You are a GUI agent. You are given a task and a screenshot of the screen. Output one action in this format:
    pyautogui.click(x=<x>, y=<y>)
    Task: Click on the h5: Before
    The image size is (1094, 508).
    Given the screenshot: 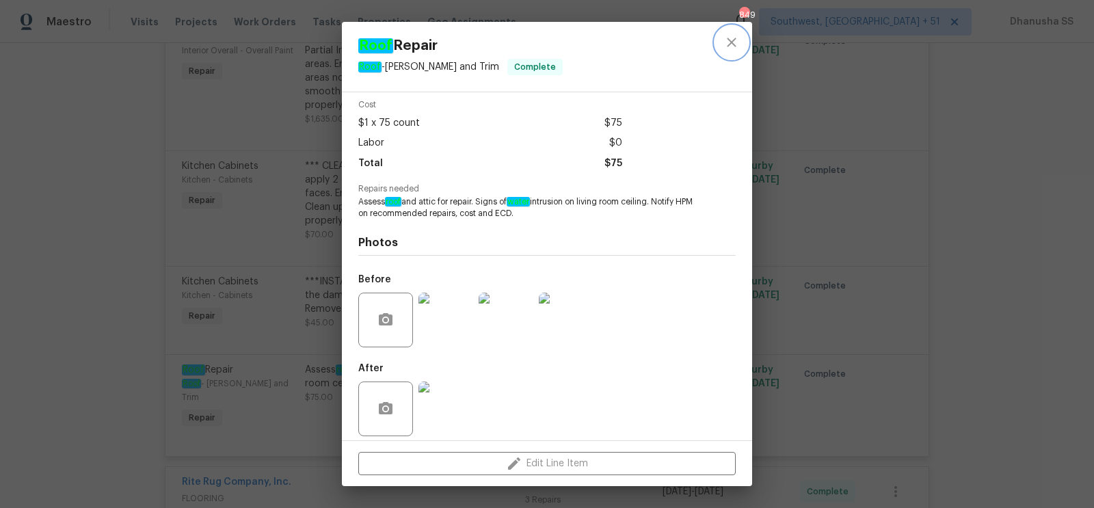 What is the action you would take?
    pyautogui.click(x=375, y=280)
    